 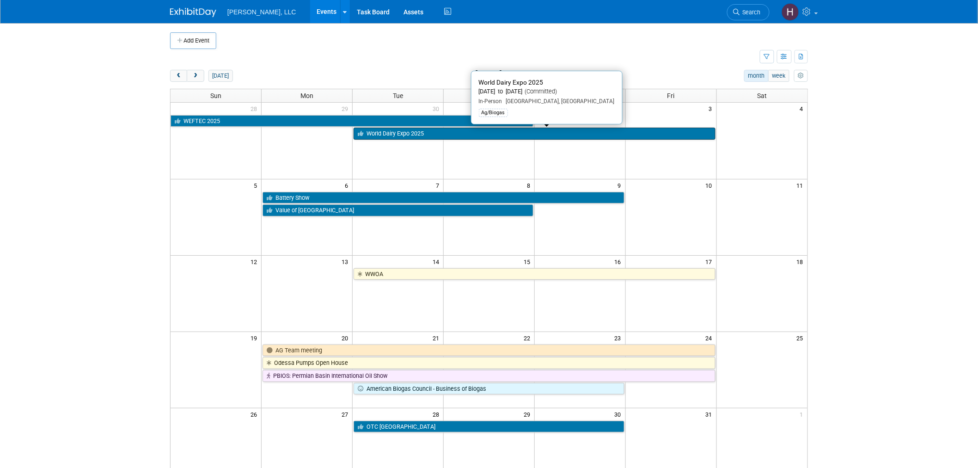 I want to click on img: ExhibitDay, so click(x=193, y=12).